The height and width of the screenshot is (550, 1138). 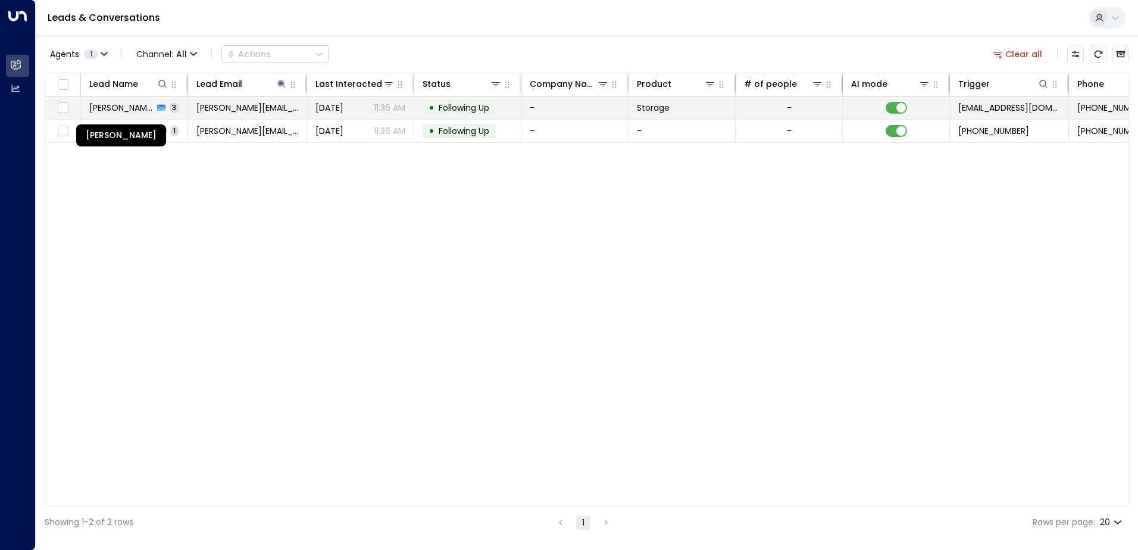 I want to click on span: Toggle select all, so click(x=62, y=85).